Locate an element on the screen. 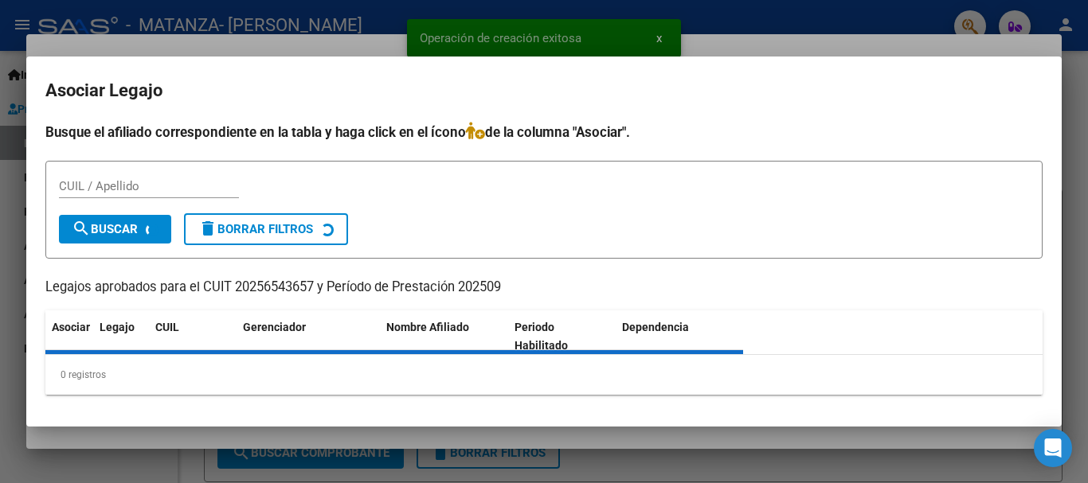 Image resolution: width=1088 pixels, height=483 pixels. datatable-header-cell: Periodo Habilitado is located at coordinates (561, 337).